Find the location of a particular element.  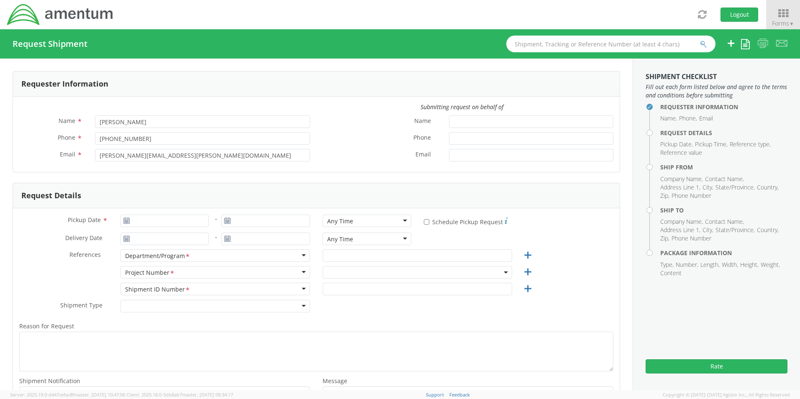

li: Reference type is located at coordinates (750, 144).